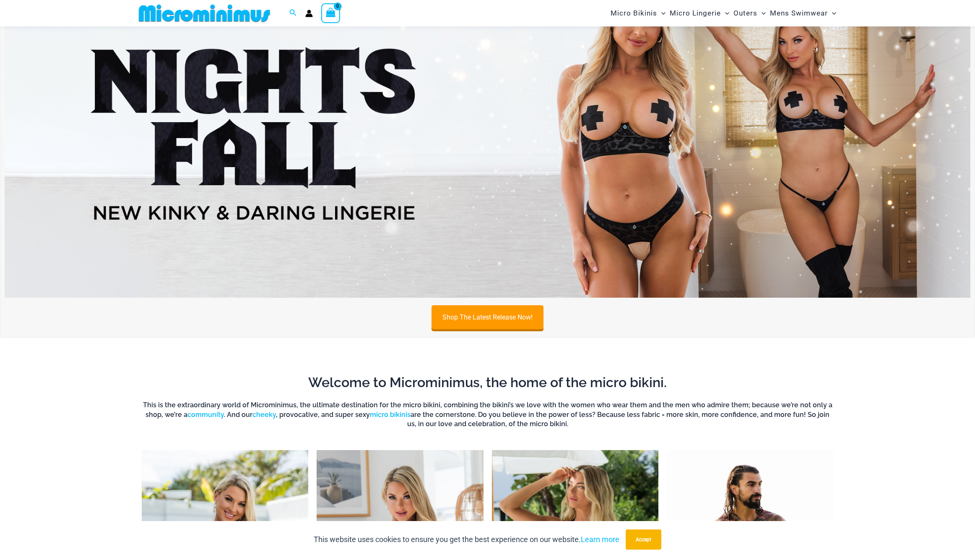 The height and width of the screenshot is (558, 975). What do you see at coordinates (488, 317) in the screenshot?
I see `a: Shop The Latest Release Now!` at bounding box center [488, 317].